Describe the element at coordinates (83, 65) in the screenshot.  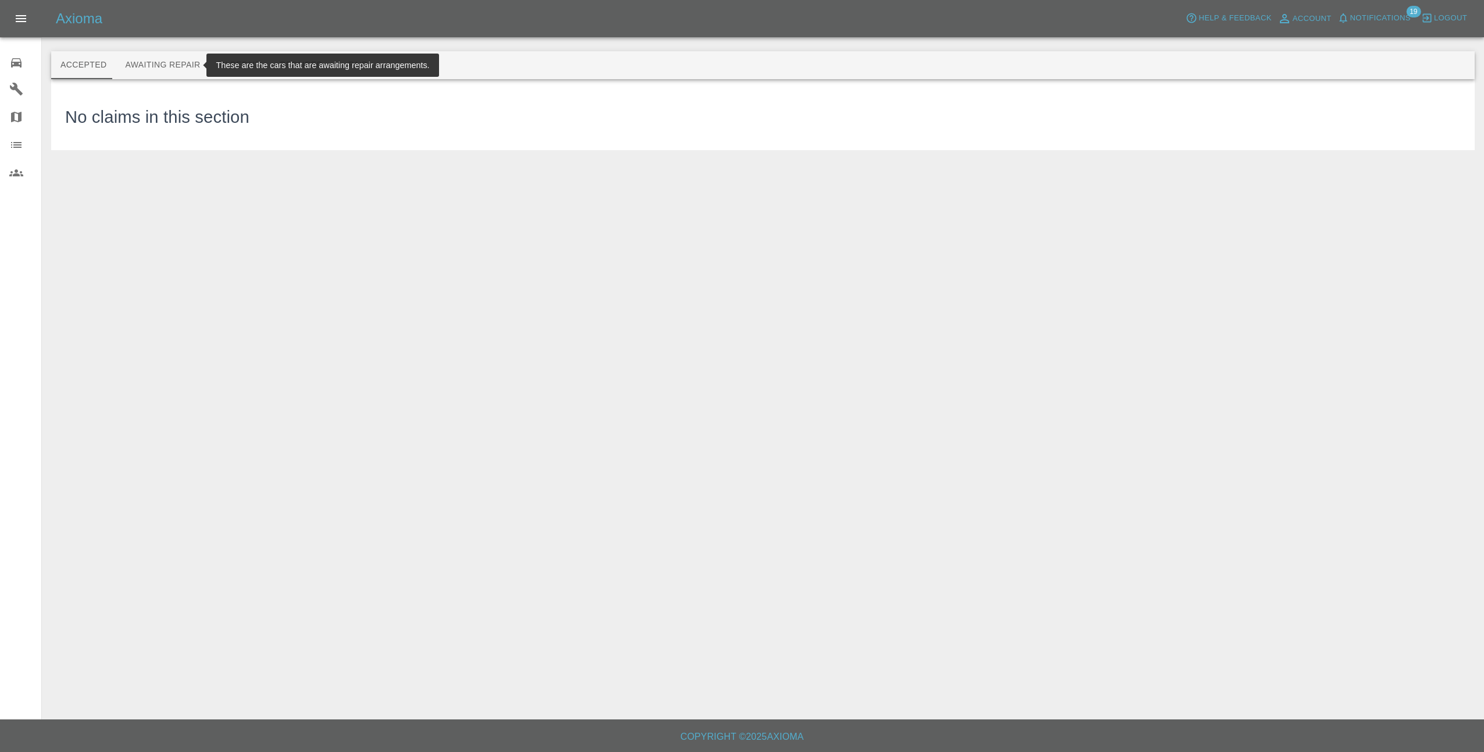
I see `button: Accepted` at that location.